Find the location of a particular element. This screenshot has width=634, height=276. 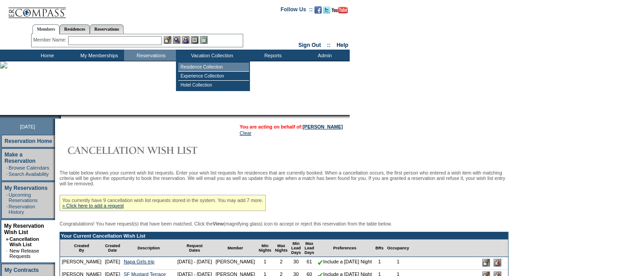

td: Request Dates is located at coordinates (195, 248).